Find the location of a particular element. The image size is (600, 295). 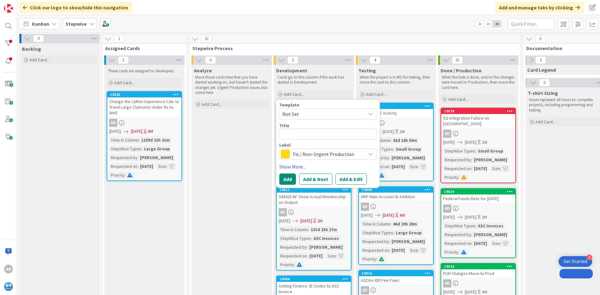

span: Card Legend is located at coordinates (541, 70).